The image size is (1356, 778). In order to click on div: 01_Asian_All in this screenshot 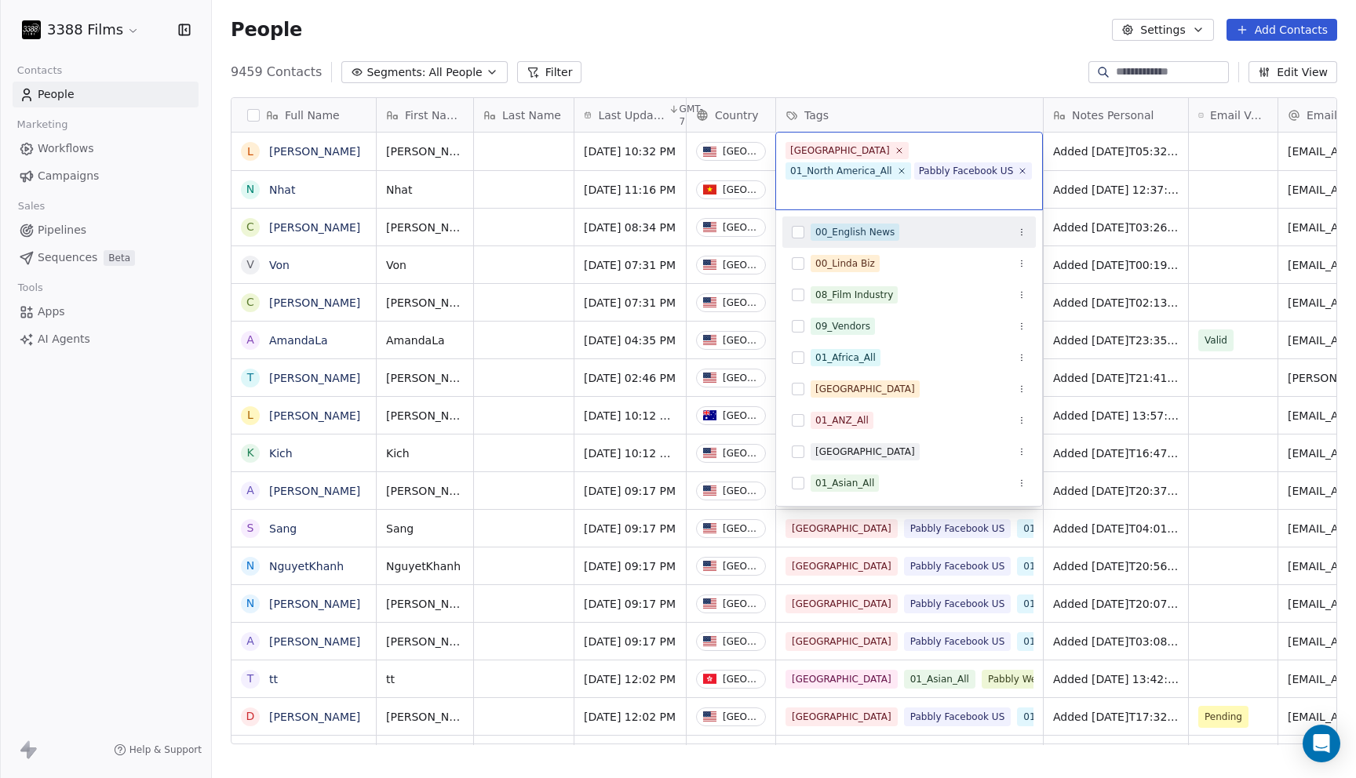, I will do `click(844, 483)`.